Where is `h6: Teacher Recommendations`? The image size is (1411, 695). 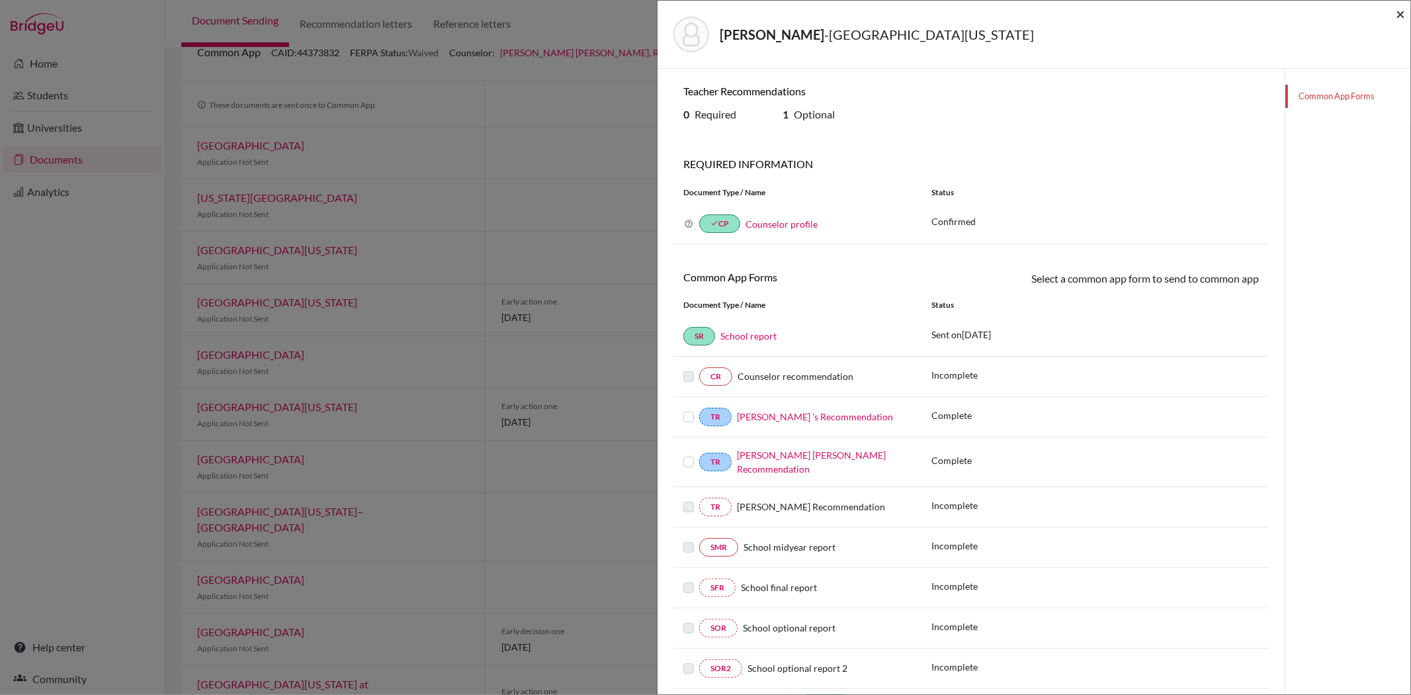 h6: Teacher Recommendations is located at coordinates (823, 91).